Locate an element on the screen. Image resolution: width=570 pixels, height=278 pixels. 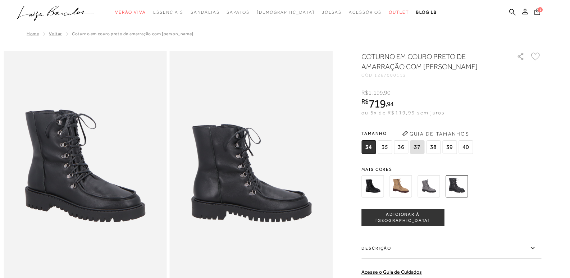
span: 90 is located at coordinates (387, 93).